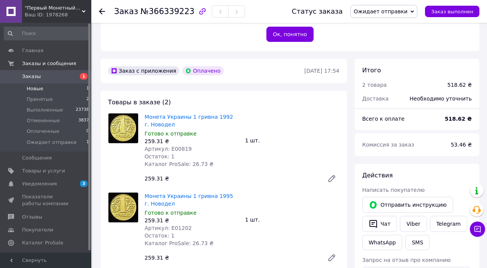 The width and height of the screenshot is (487, 268). Describe the element at coordinates (478, 229) in the screenshot. I see `button: Чат с покупателем` at that location.